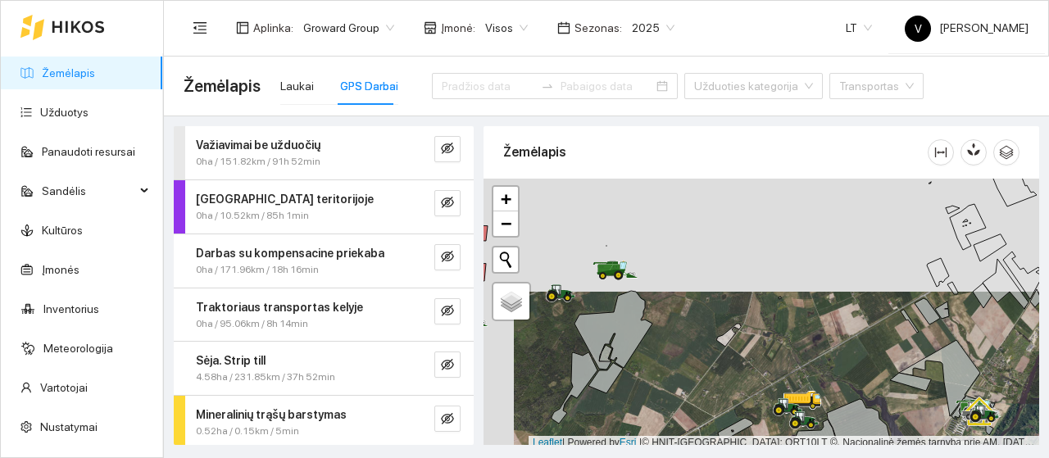 The image size is (1049, 458). What do you see at coordinates (200, 28) in the screenshot?
I see `button: menu-fold` at bounding box center [200, 28].